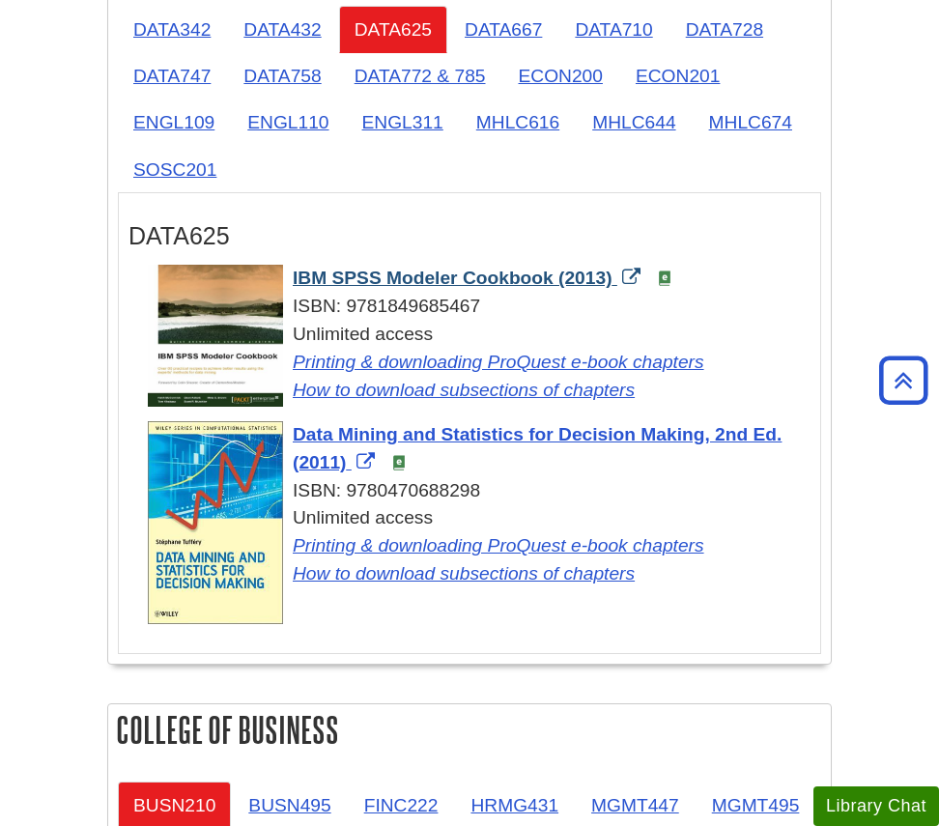  What do you see at coordinates (282, 29) in the screenshot?
I see `a: DATA432` at bounding box center [282, 29].